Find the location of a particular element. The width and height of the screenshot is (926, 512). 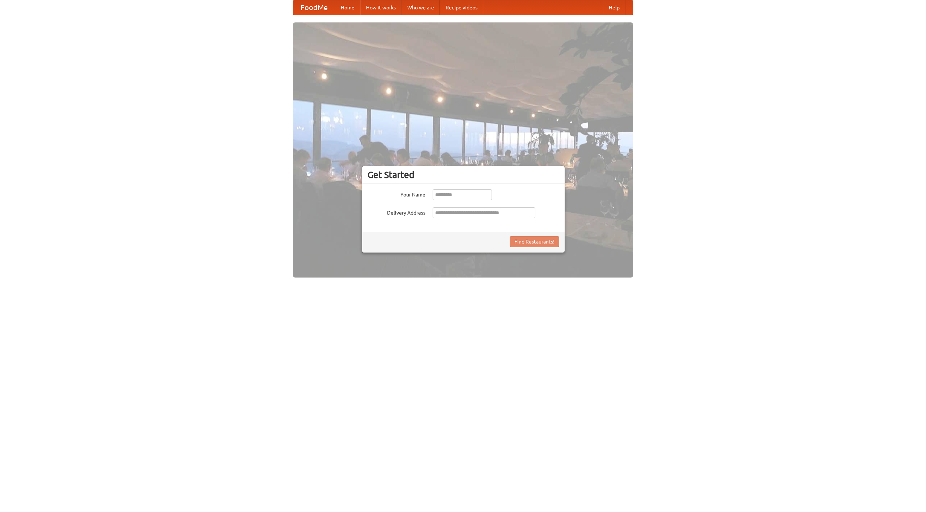

a: Recipe videos is located at coordinates (461, 8).